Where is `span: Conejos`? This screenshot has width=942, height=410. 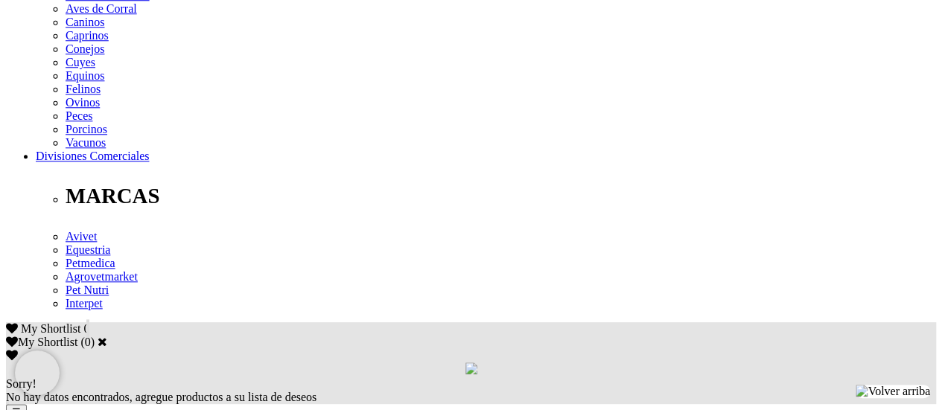
span: Conejos is located at coordinates (85, 48).